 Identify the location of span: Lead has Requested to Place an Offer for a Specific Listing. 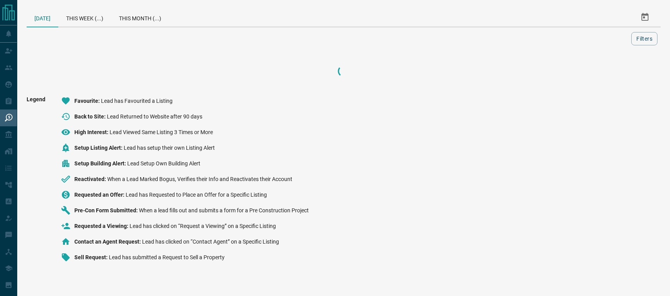
(196, 195).